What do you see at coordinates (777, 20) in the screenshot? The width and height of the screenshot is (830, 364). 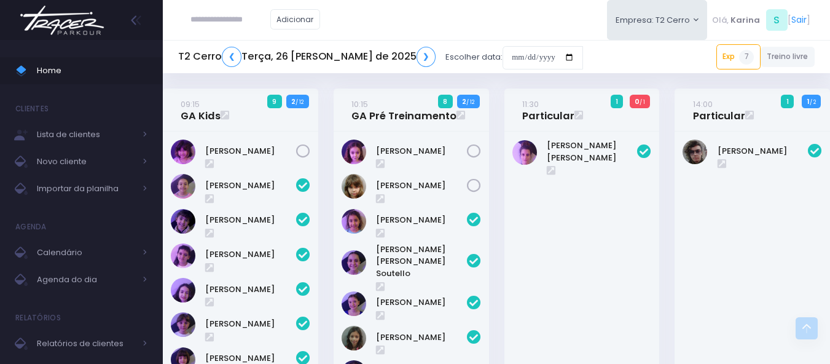 I see `span: S` at bounding box center [777, 20].